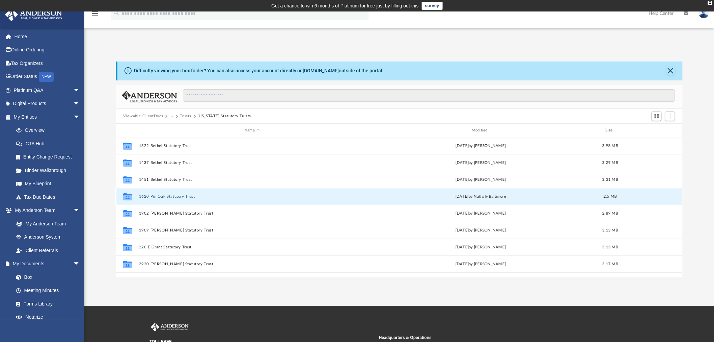 The height and width of the screenshot is (342, 714). What do you see at coordinates (50, 143) in the screenshot?
I see `a: CTA Hub` at bounding box center [50, 143].